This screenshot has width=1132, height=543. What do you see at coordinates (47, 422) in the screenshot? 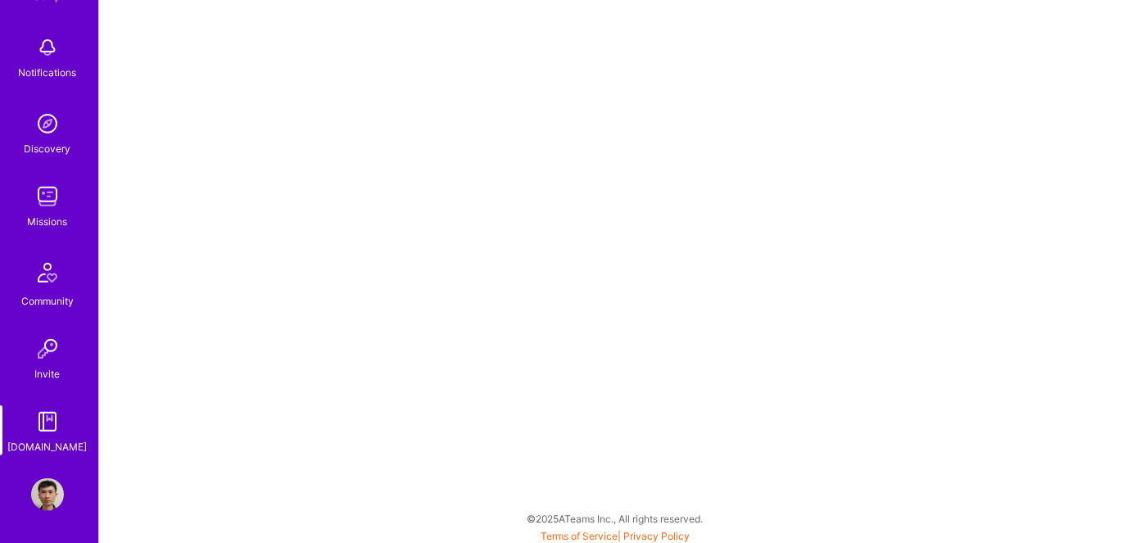
I see `img: guide book` at bounding box center [47, 422].